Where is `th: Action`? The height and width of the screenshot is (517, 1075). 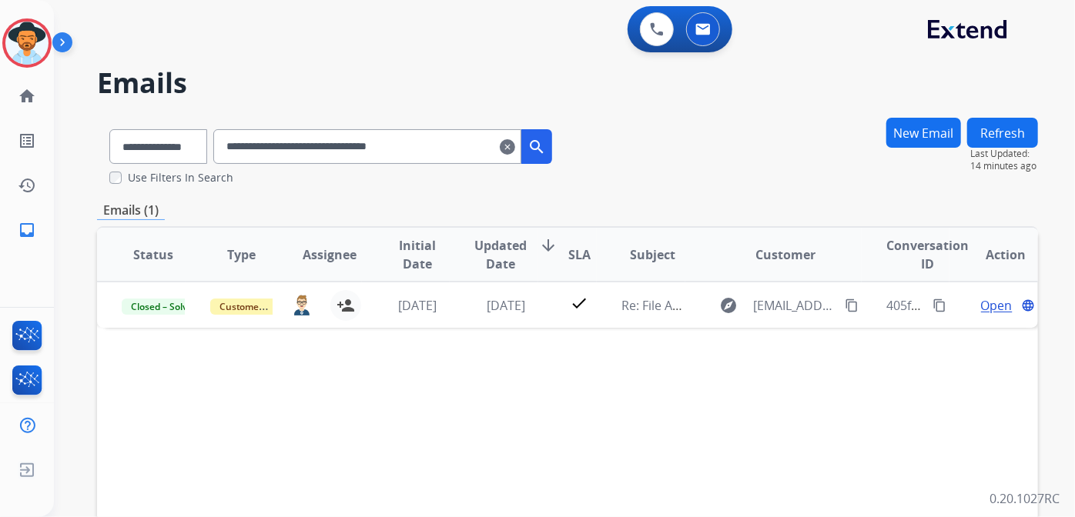 th: Action is located at coordinates (993, 255).